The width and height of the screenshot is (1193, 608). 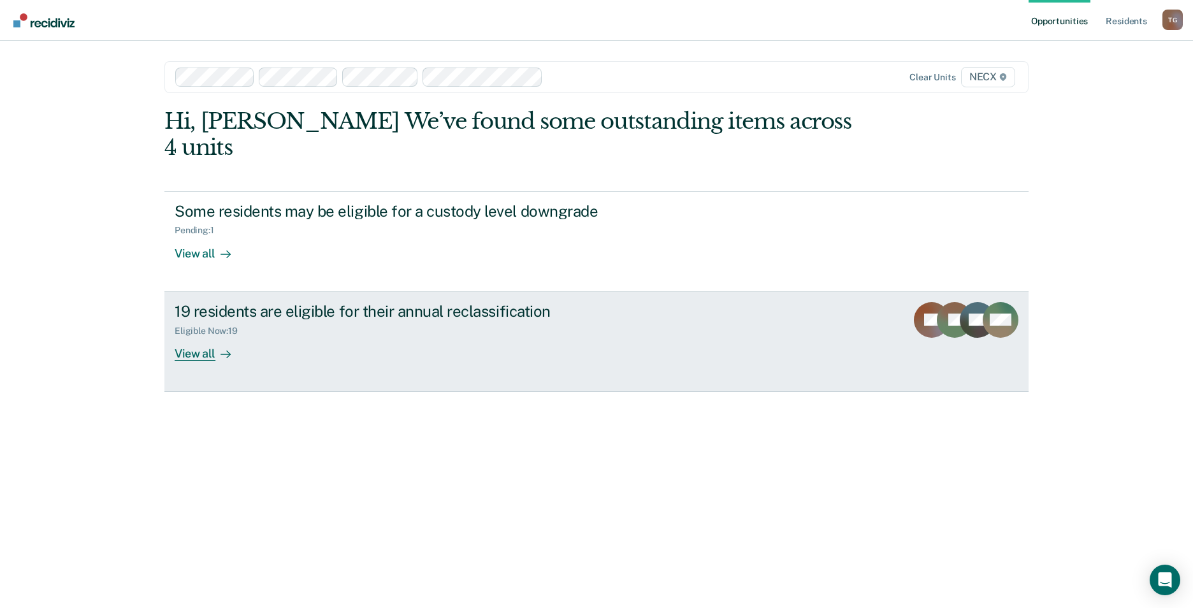 I want to click on div: Clear units, so click(x=932, y=77).